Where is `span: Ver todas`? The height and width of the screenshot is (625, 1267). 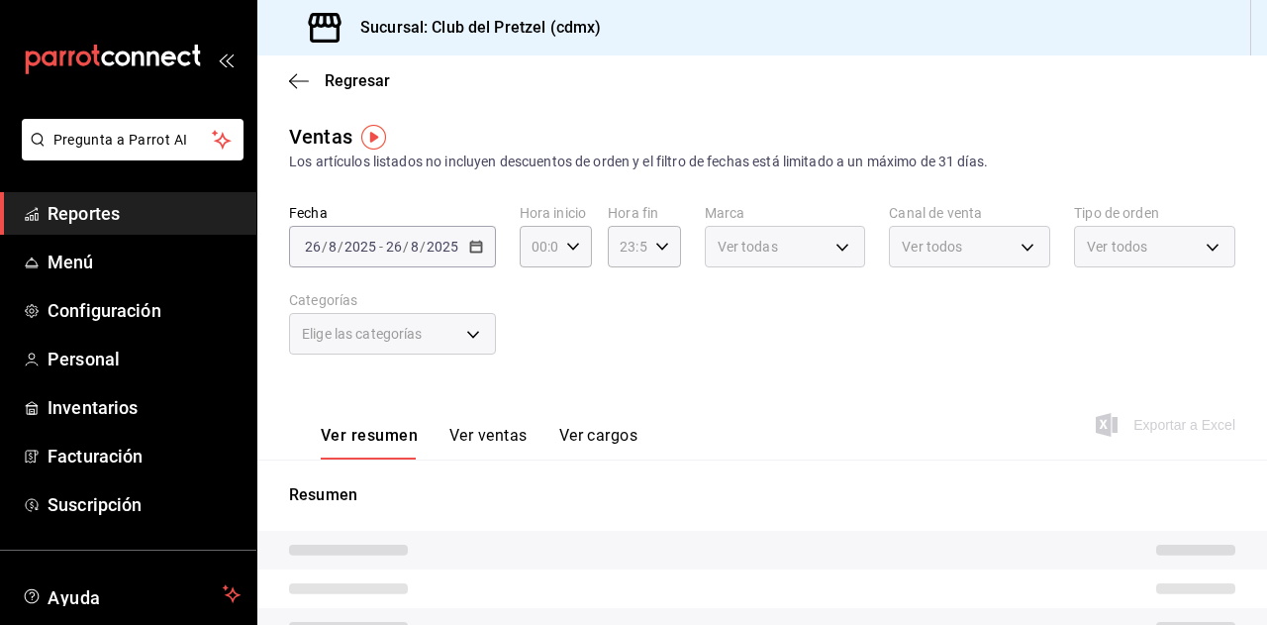 span: Ver todas is located at coordinates (747, 246).